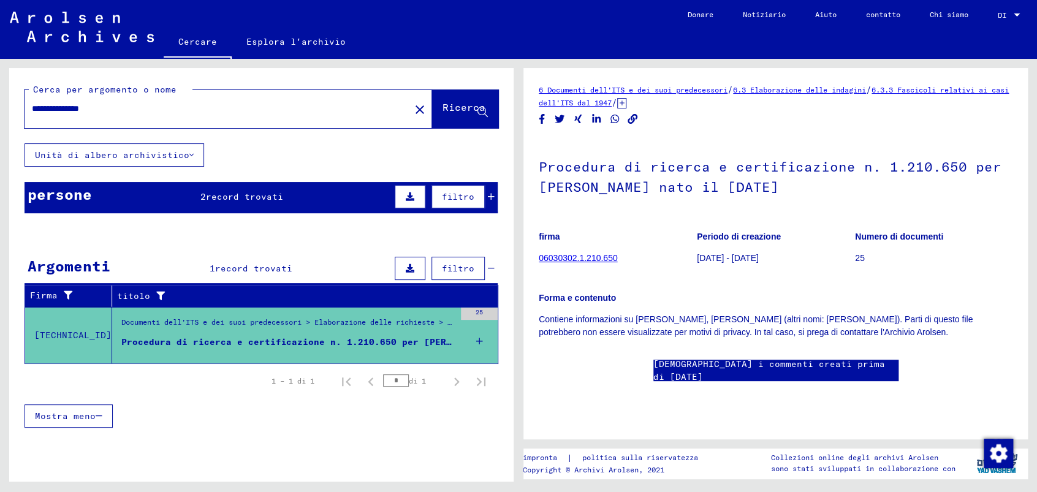  What do you see at coordinates (44, 295) in the screenshot?
I see `font: Firma` at bounding box center [44, 295].